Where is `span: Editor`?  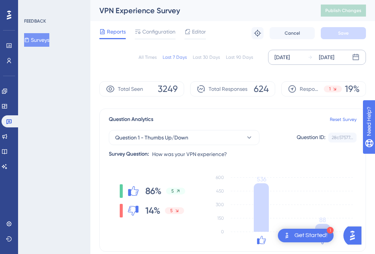 span: Editor is located at coordinates (199, 32).